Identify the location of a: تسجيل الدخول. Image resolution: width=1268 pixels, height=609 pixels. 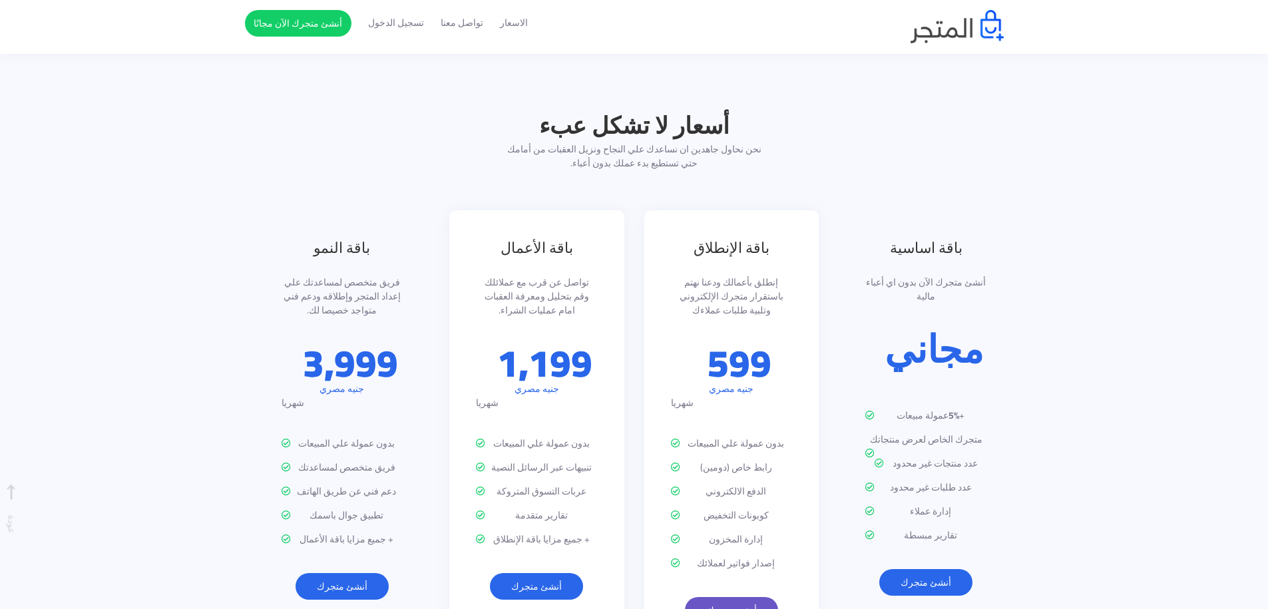
(396, 23).